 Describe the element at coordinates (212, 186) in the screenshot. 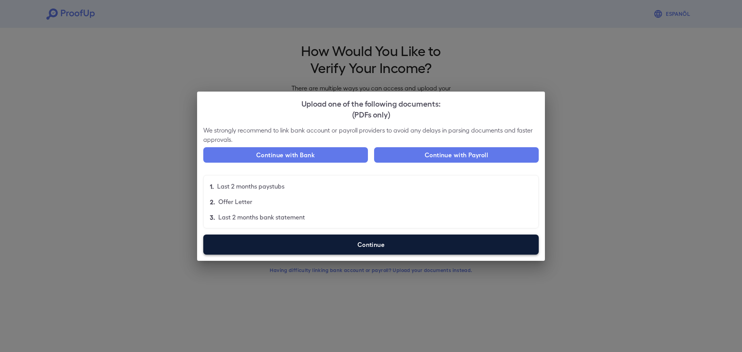

I see `p: 1.` at that location.